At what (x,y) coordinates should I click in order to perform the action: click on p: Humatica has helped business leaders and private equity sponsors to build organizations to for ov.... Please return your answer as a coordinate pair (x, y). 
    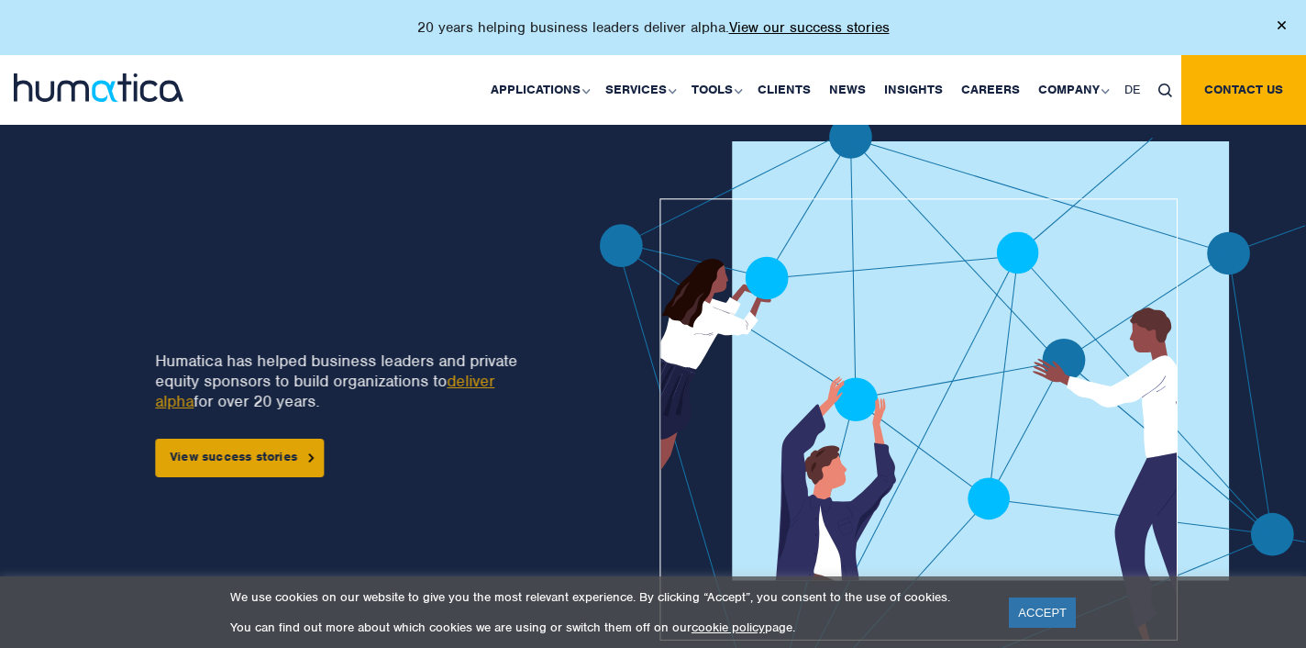
    Looking at the image, I should click on (346, 381).